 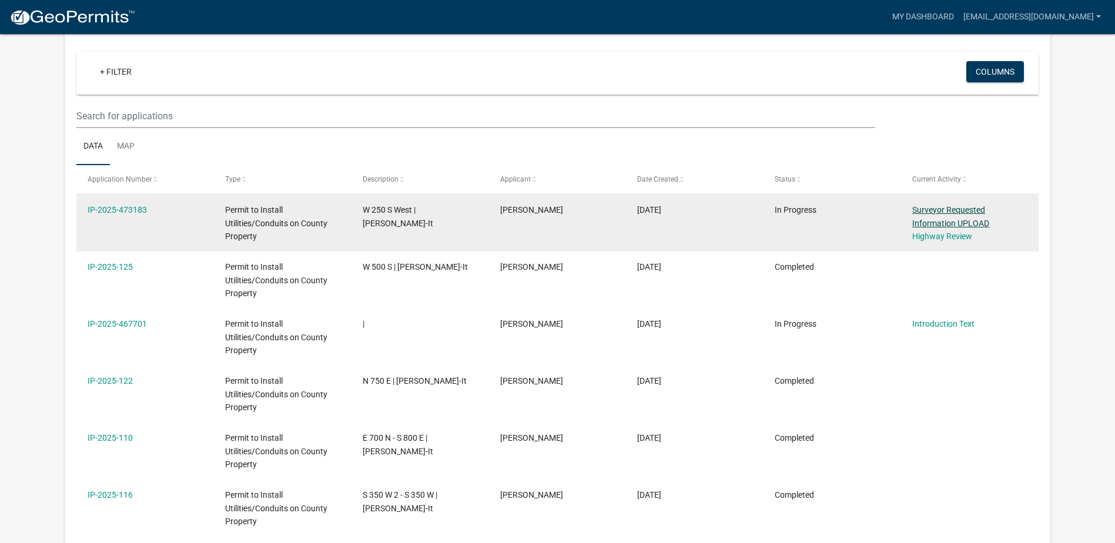 What do you see at coordinates (649, 495) in the screenshot?
I see `span: 08/03/2025` at bounding box center [649, 495].